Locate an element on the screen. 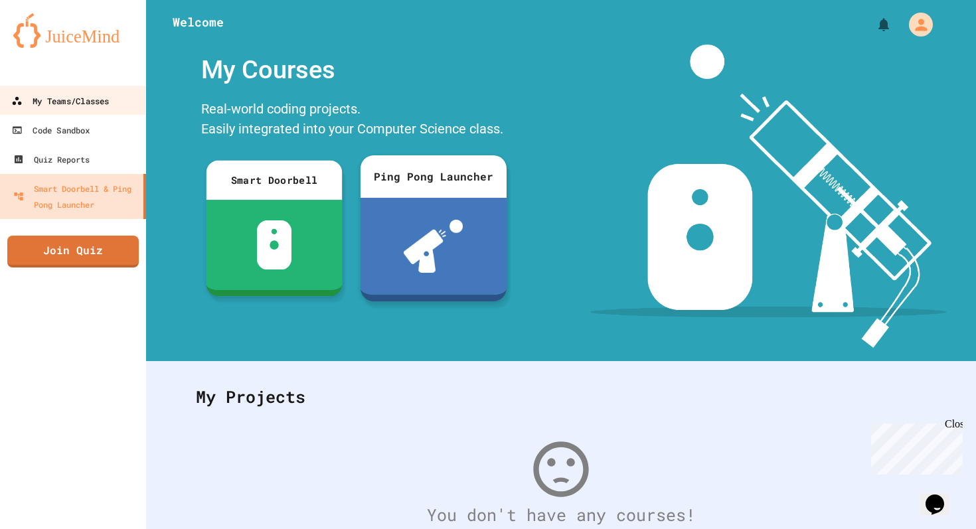  img: banner-image-my-projects.png is located at coordinates (768, 196).